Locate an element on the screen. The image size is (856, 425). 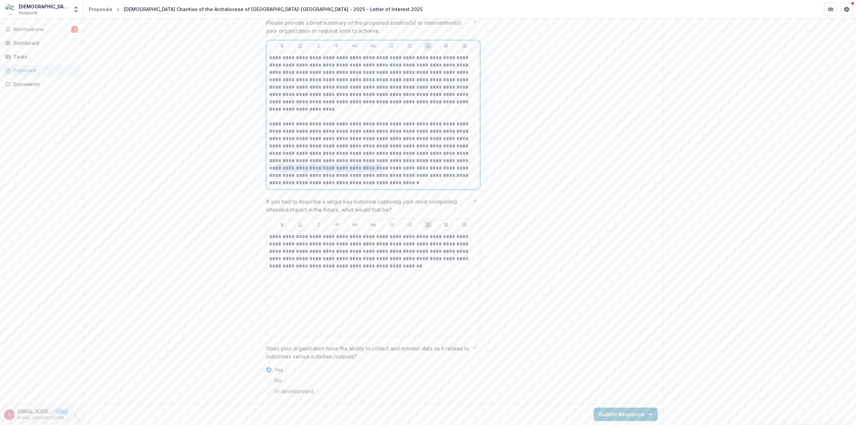
a: Dashboard is located at coordinates (41, 43).